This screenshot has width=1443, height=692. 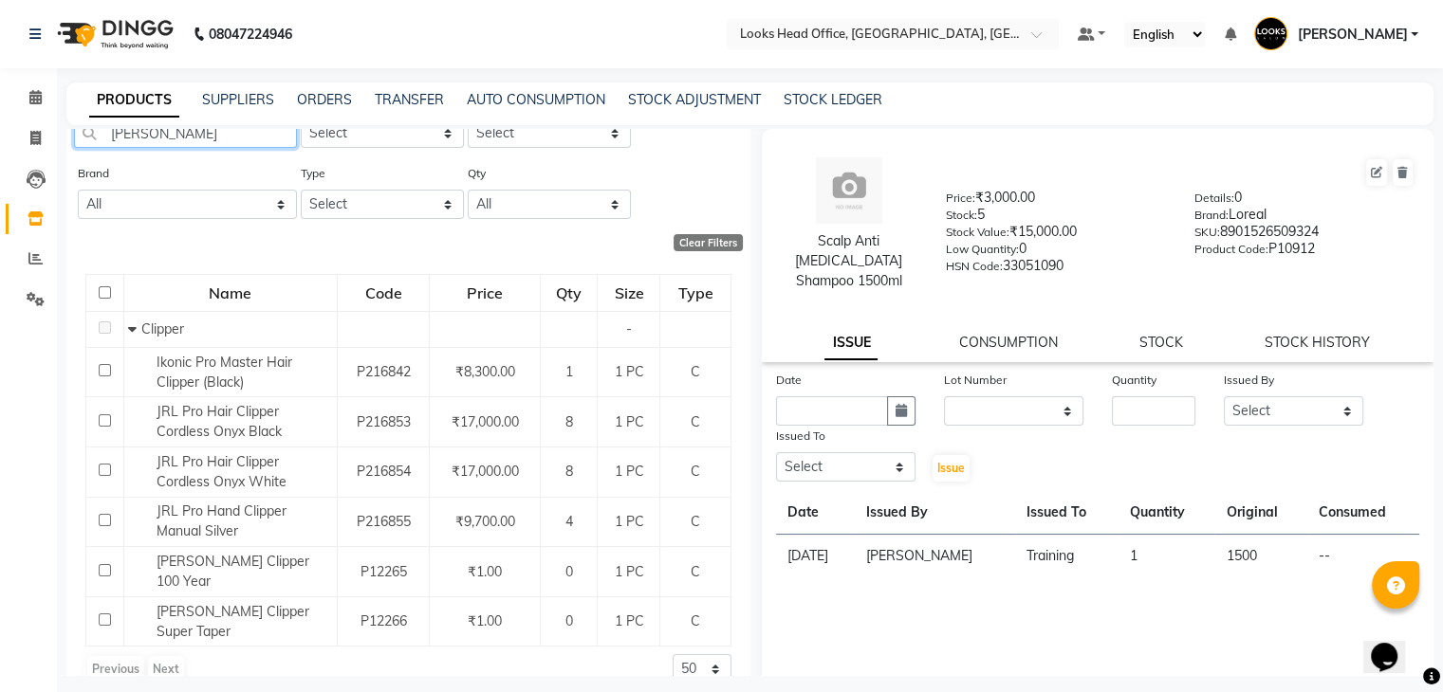 I want to click on span: P216855, so click(x=383, y=522).